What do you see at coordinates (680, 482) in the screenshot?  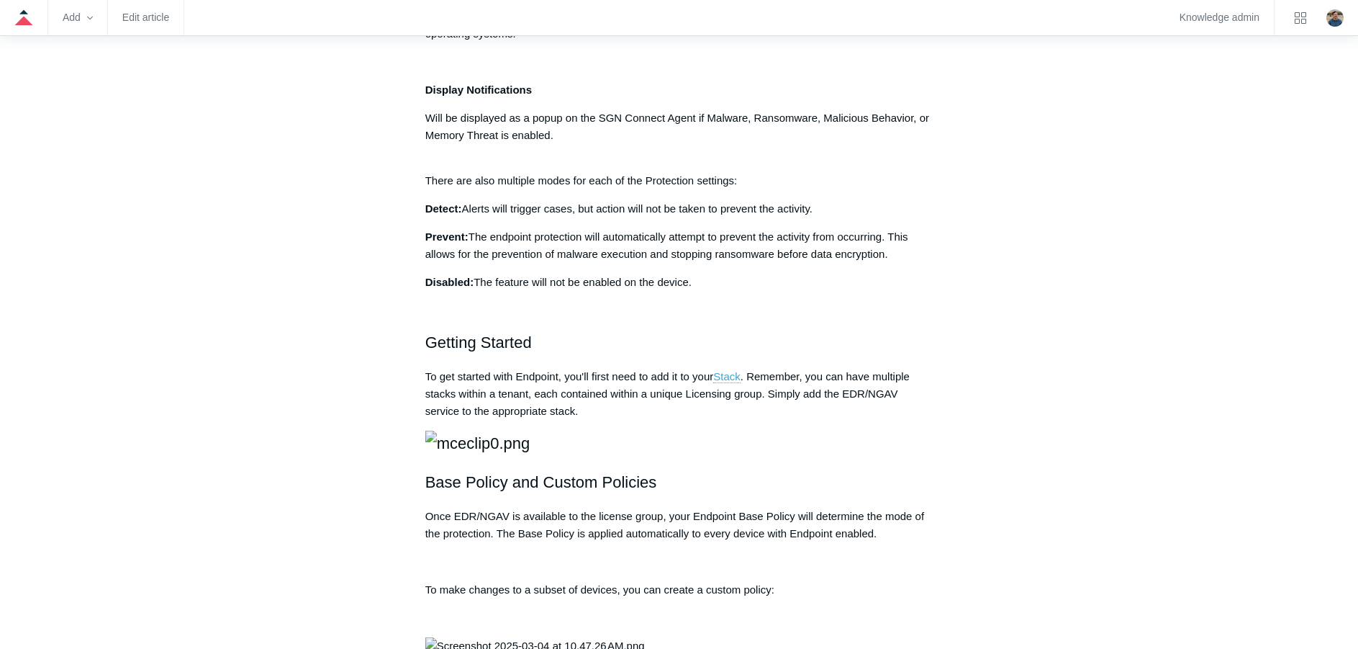 I see `h2: Base Policy and Custom Policies` at bounding box center [680, 482].